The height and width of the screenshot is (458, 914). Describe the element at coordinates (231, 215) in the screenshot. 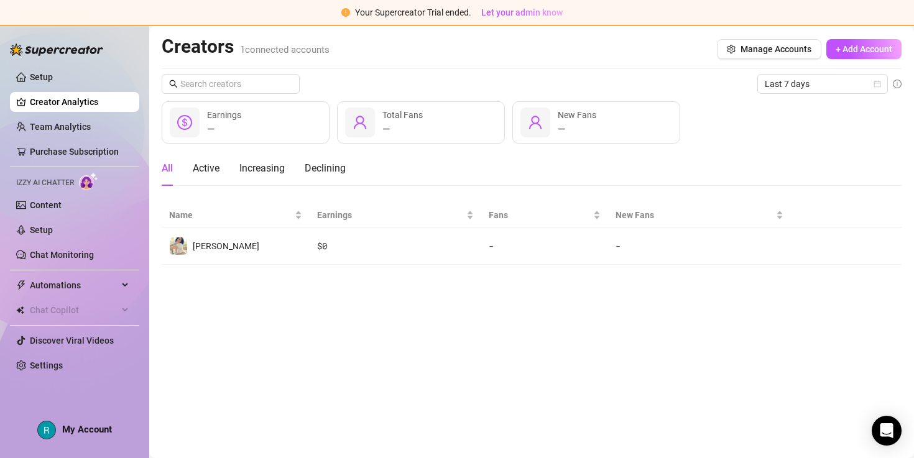

I see `span: Name` at that location.